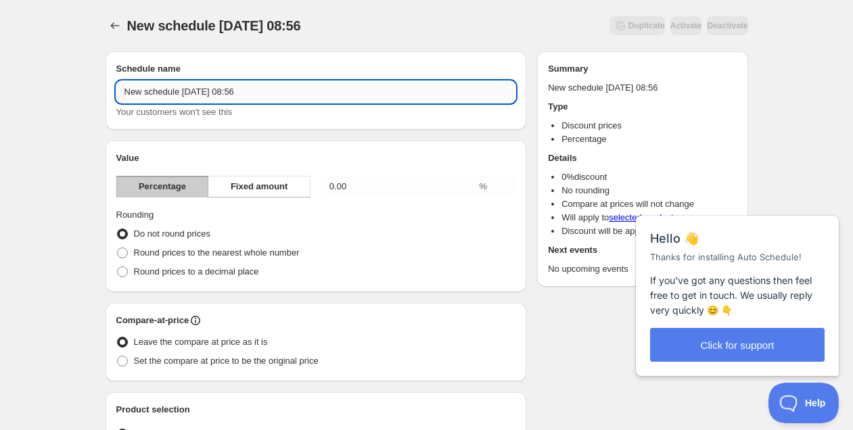  Describe the element at coordinates (316, 69) in the screenshot. I see `h2: Schedule name` at that location.